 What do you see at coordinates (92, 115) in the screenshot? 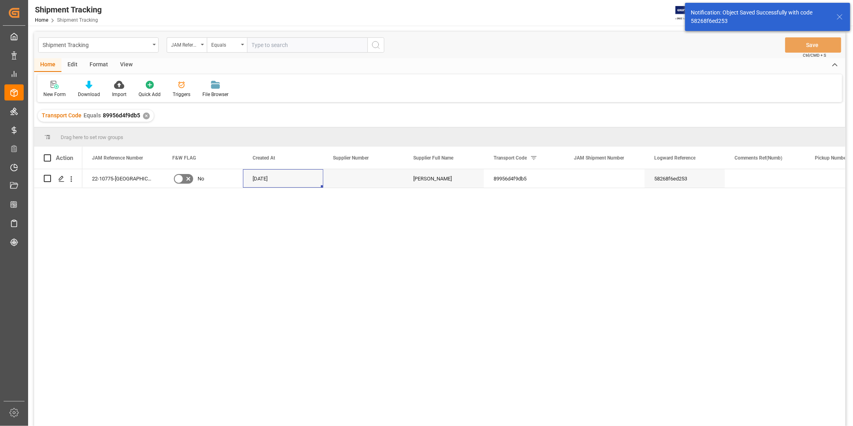
I see `span: Equals` at bounding box center [92, 115].